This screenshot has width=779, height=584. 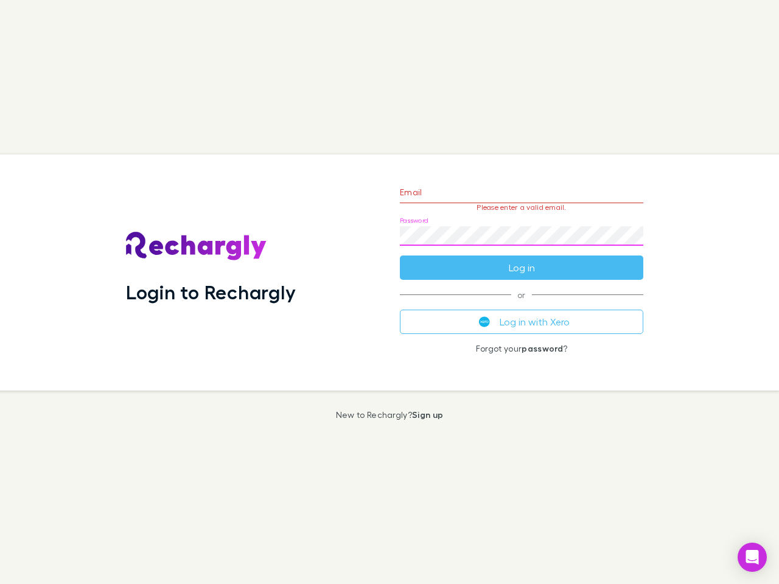 What do you see at coordinates (427, 415) in the screenshot?
I see `a: Sign up` at bounding box center [427, 415].